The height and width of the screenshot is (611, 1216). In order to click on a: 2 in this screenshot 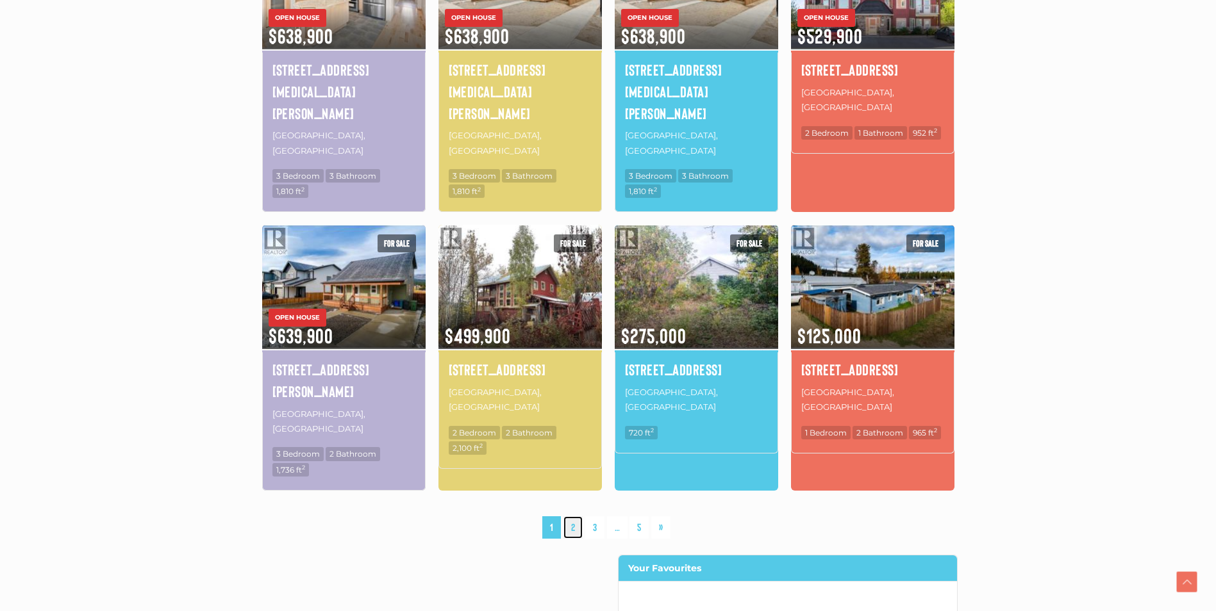, I will do `click(573, 527)`.